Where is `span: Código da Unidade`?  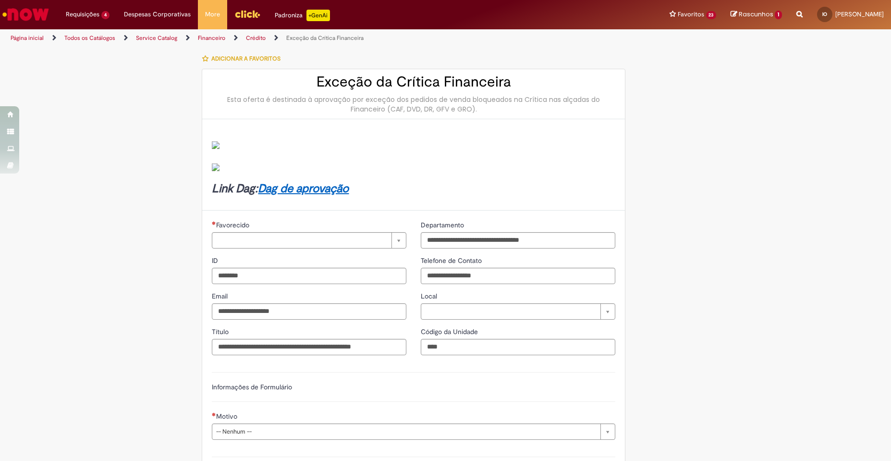 span: Código da Unidade is located at coordinates (450, 332).